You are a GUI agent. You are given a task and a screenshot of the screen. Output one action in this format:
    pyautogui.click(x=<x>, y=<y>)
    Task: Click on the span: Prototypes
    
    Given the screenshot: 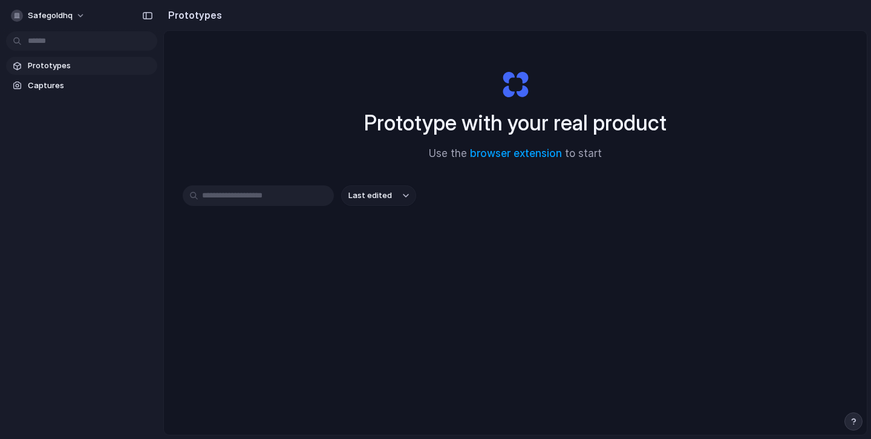 What is the action you would take?
    pyautogui.click(x=90, y=66)
    